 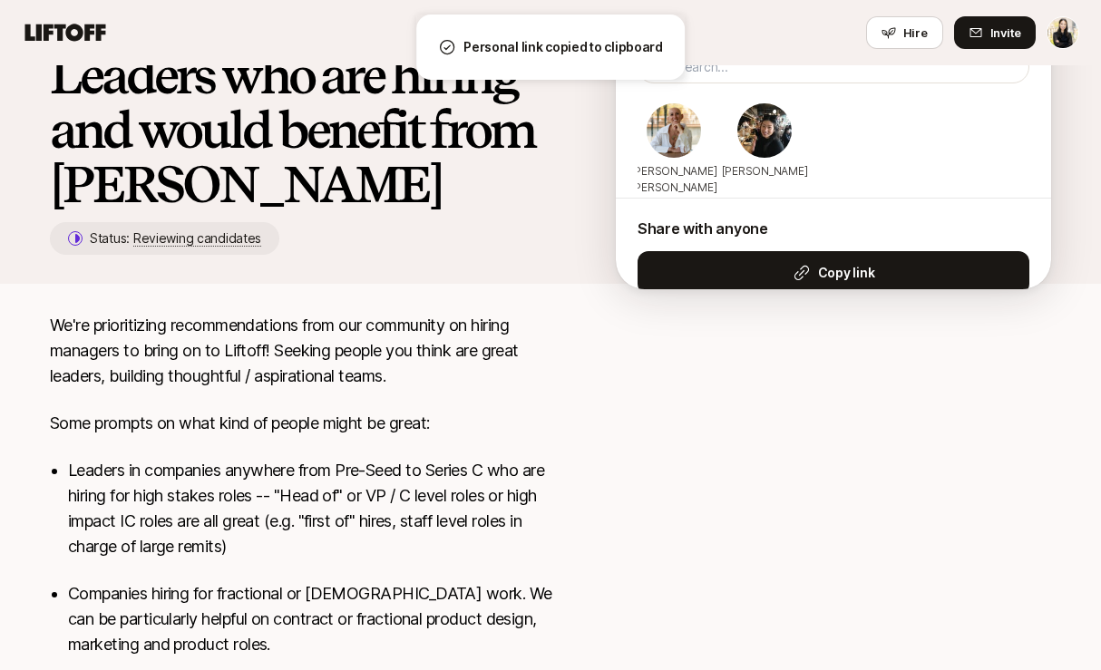 I want to click on span: Invite, so click(x=1006, y=33).